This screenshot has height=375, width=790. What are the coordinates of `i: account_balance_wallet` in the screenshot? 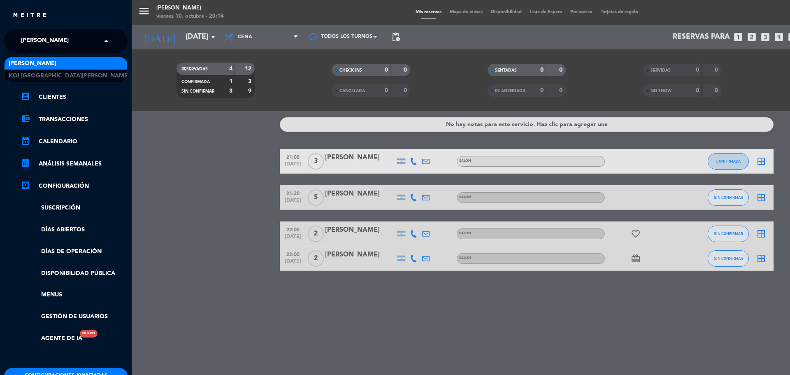 It's located at (26, 119).